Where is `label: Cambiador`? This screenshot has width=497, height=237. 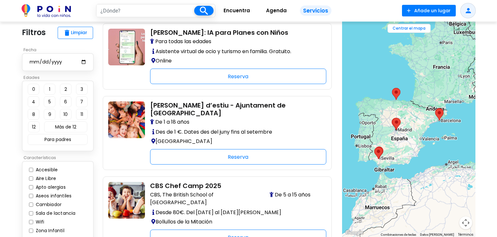
label: Cambiador is located at coordinates (48, 205).